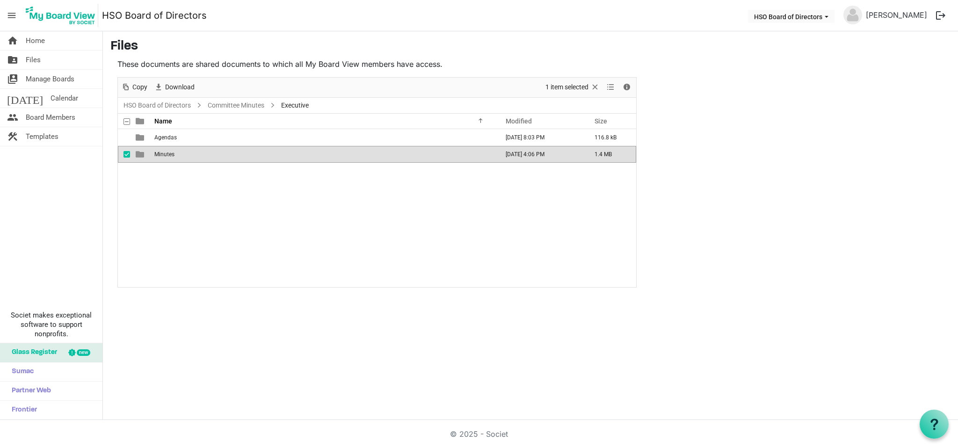  What do you see at coordinates (610, 137) in the screenshot?
I see `td: 116.8 kB is template cell column header Size` at bounding box center [610, 137].